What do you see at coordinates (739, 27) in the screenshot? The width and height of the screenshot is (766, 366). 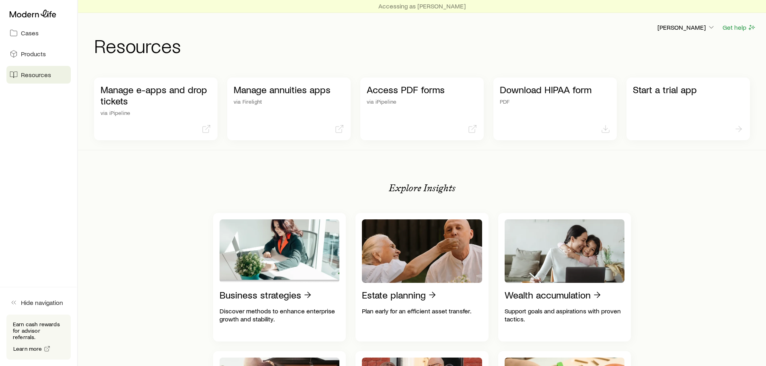 I see `button: Get help` at bounding box center [739, 27].